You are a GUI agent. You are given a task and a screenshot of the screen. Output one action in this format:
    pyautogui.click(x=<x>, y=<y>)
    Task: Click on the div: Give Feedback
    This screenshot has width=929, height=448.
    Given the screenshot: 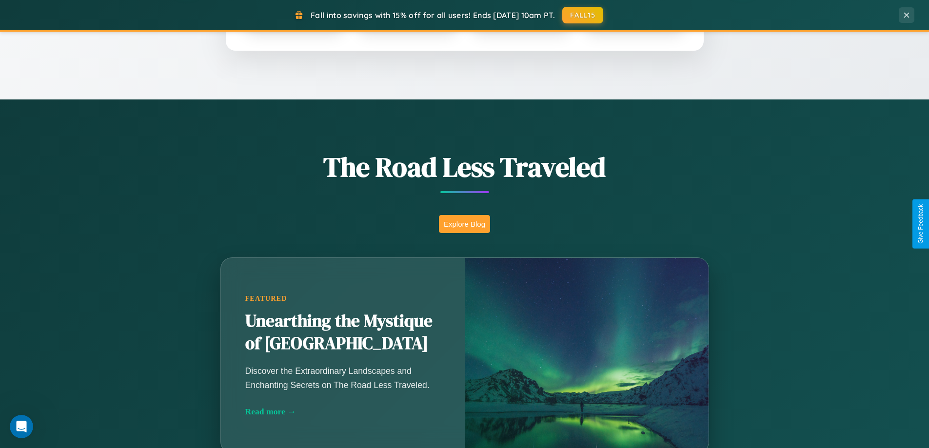 What is the action you would take?
    pyautogui.click(x=920, y=224)
    